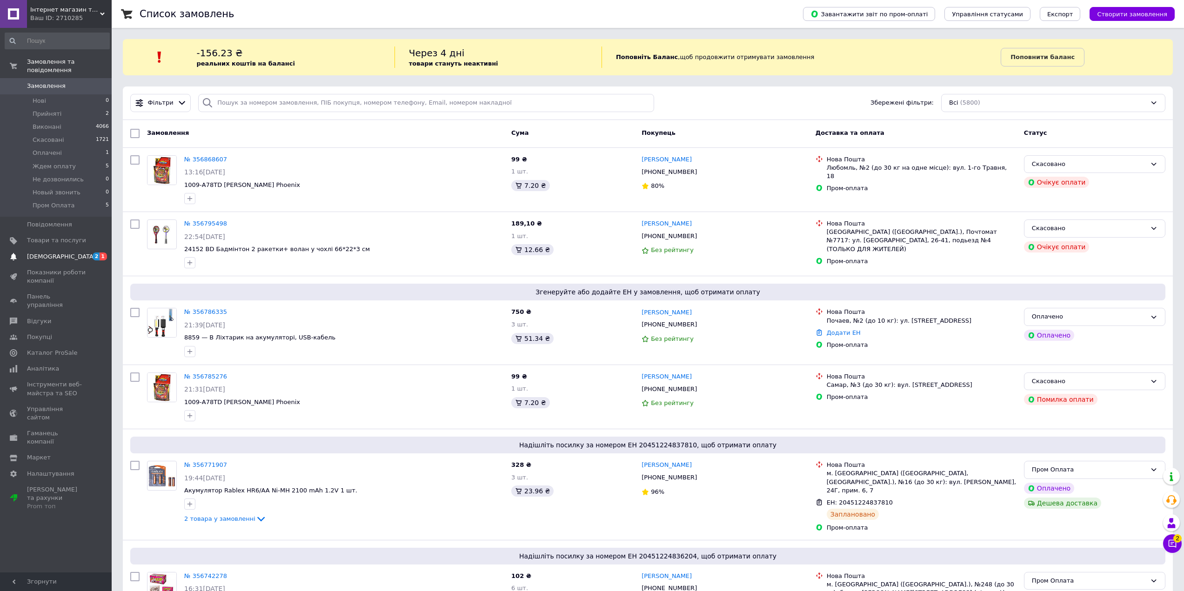  Describe the element at coordinates (65, 10) in the screenshot. I see `span: Інтернет магазин товарів Для всієї родини ForAll.com.ua` at that location.